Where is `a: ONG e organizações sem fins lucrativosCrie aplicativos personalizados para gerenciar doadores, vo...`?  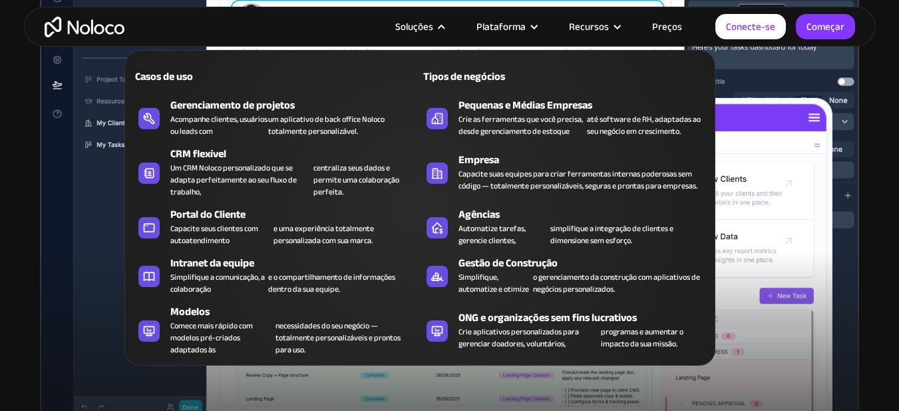 a: ONG e organizações sem fins lucrativosCrie aplicativos personalizados para gerenciar doadores, vo... is located at coordinates (564, 329).